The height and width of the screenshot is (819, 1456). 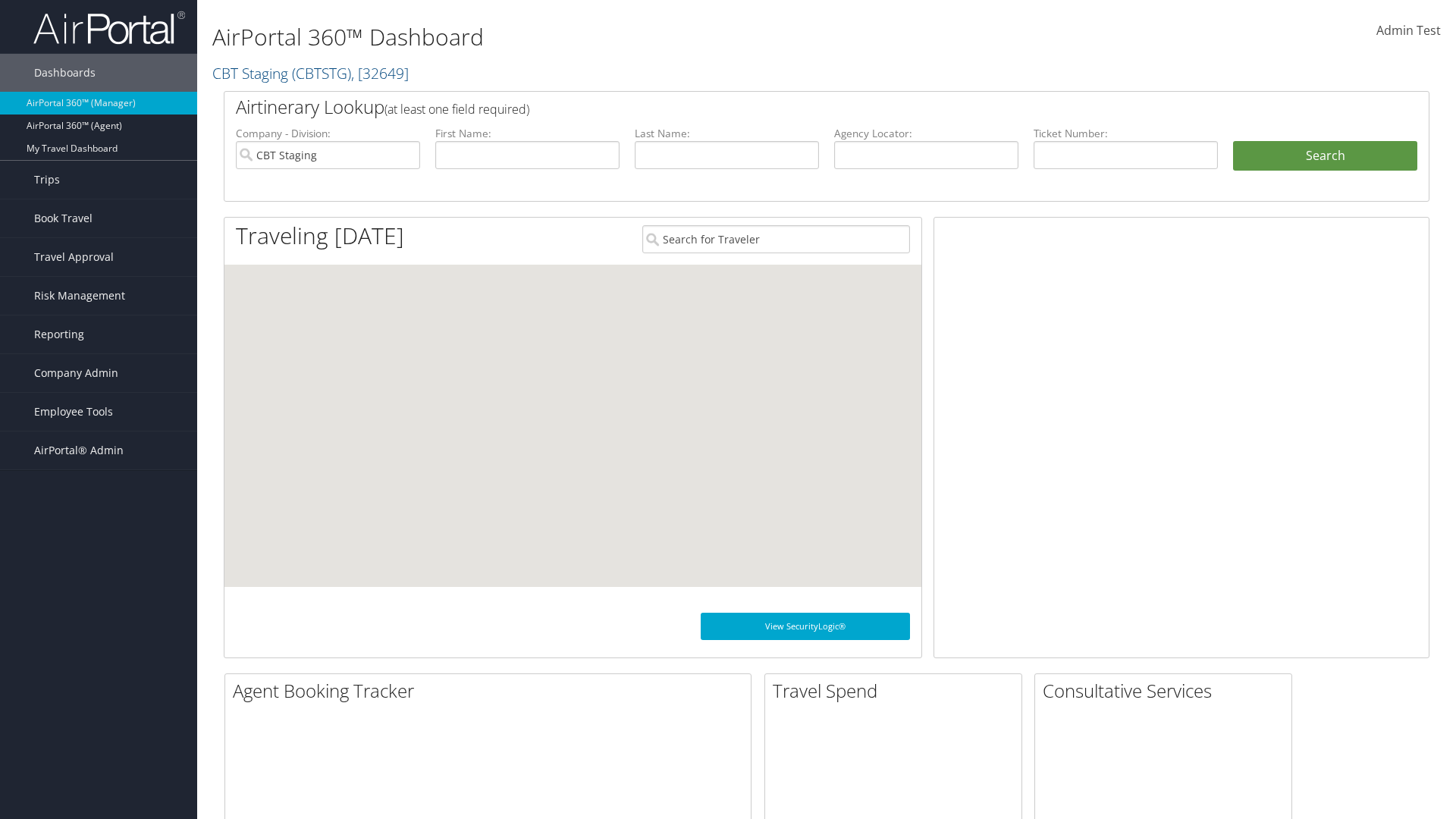 I want to click on span: Book Travel, so click(x=63, y=218).